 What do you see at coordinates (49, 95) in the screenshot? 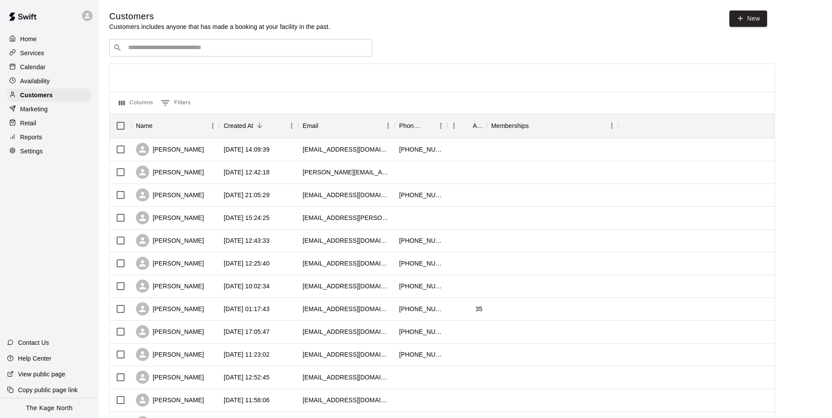
I see `div: Customers` at bounding box center [49, 95].